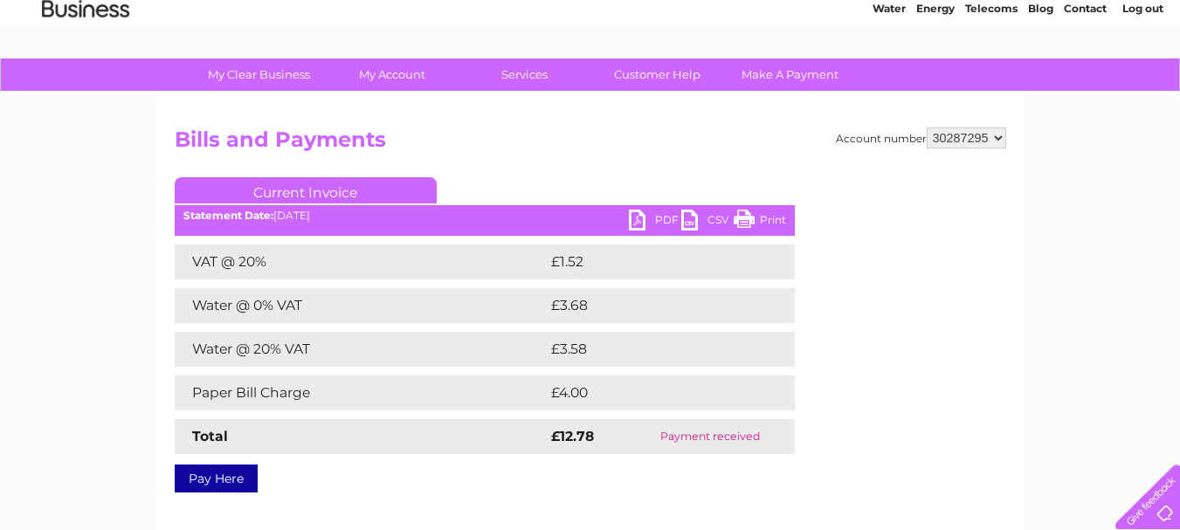  What do you see at coordinates (655, 222) in the screenshot?
I see `a: PDF` at bounding box center [655, 222].